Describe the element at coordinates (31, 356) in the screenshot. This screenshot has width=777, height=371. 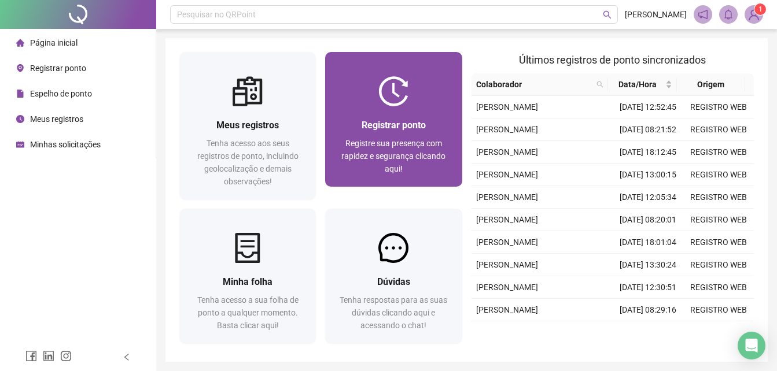
I see `span: facebook` at that location.